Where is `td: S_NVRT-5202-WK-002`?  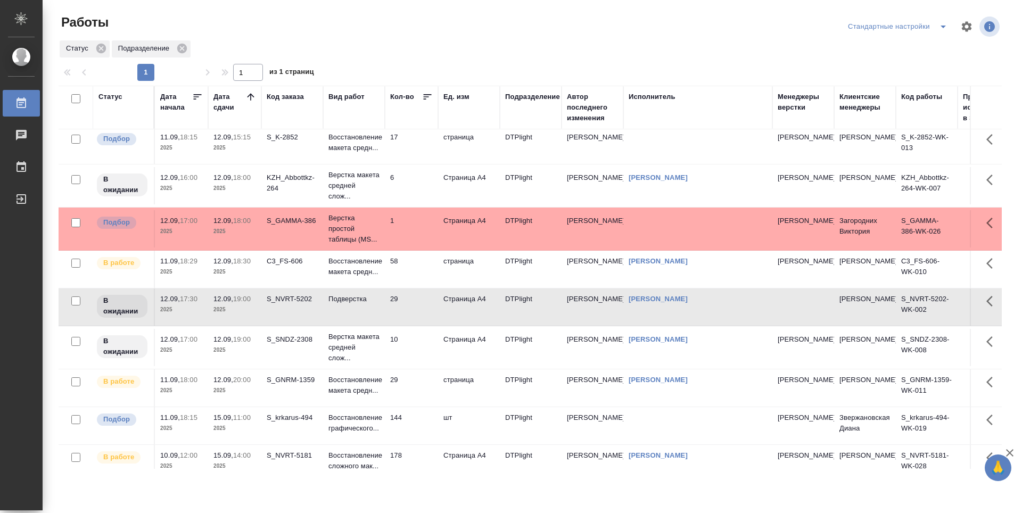
td: S_NVRT-5202-WK-002 is located at coordinates (926, 307).